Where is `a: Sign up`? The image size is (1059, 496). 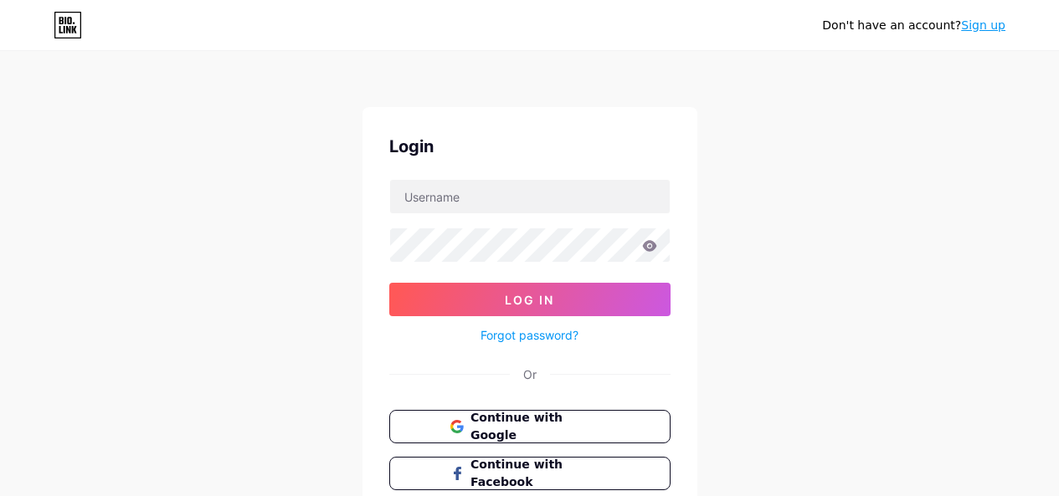 a: Sign up is located at coordinates (983, 25).